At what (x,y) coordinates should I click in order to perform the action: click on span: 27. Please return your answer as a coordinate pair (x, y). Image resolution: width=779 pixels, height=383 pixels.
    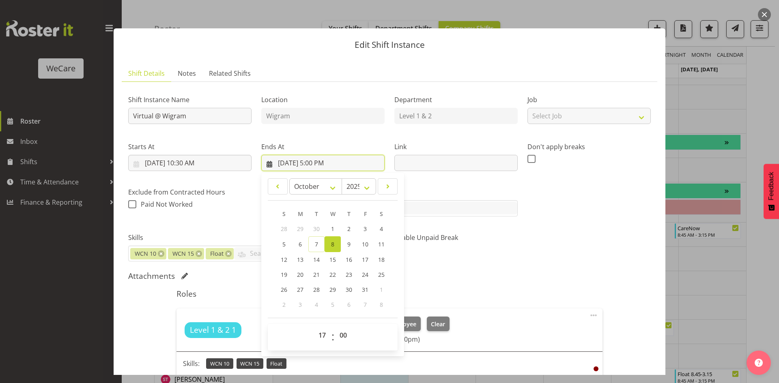
    Looking at the image, I should click on (300, 290).